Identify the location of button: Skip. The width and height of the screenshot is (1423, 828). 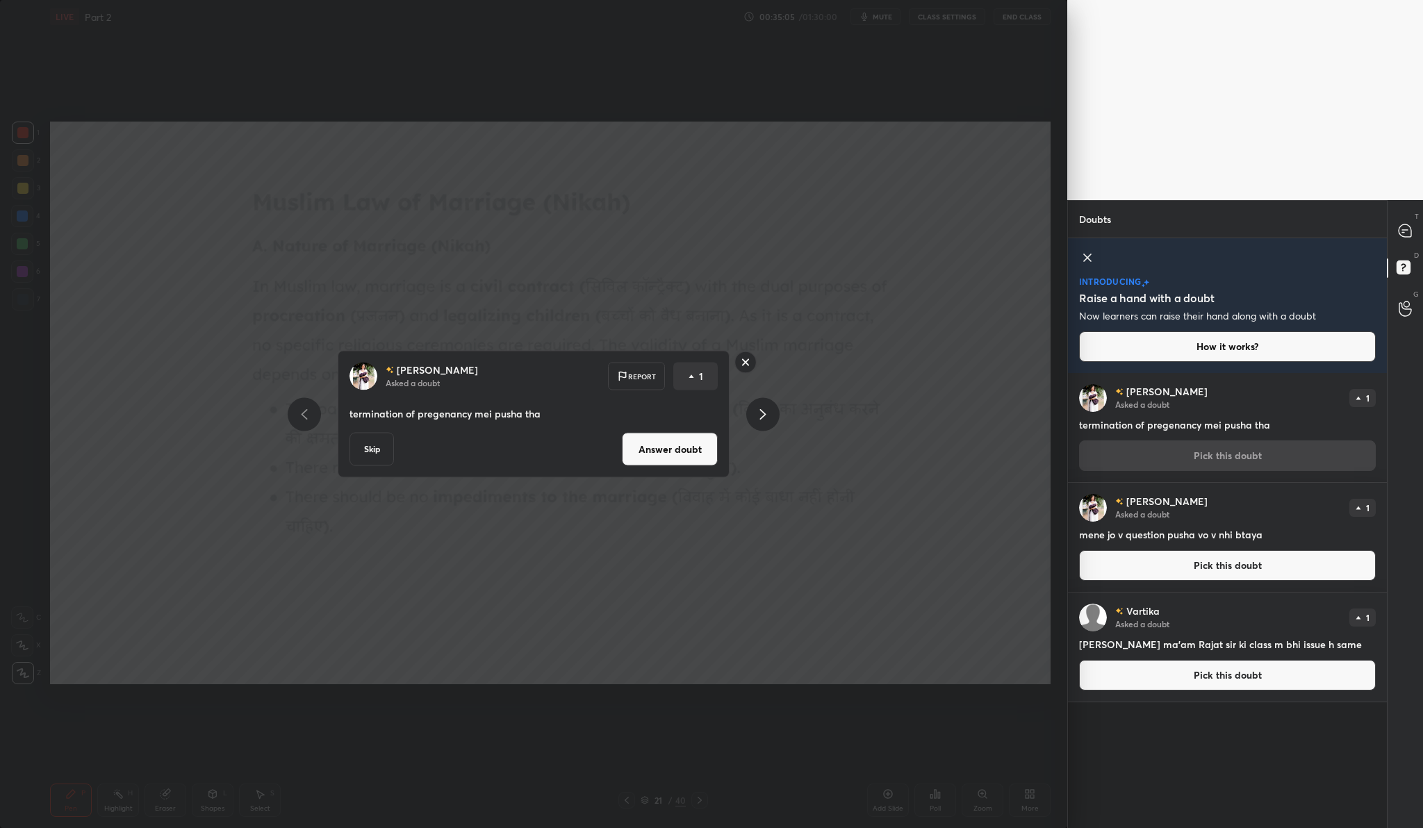
(372, 450).